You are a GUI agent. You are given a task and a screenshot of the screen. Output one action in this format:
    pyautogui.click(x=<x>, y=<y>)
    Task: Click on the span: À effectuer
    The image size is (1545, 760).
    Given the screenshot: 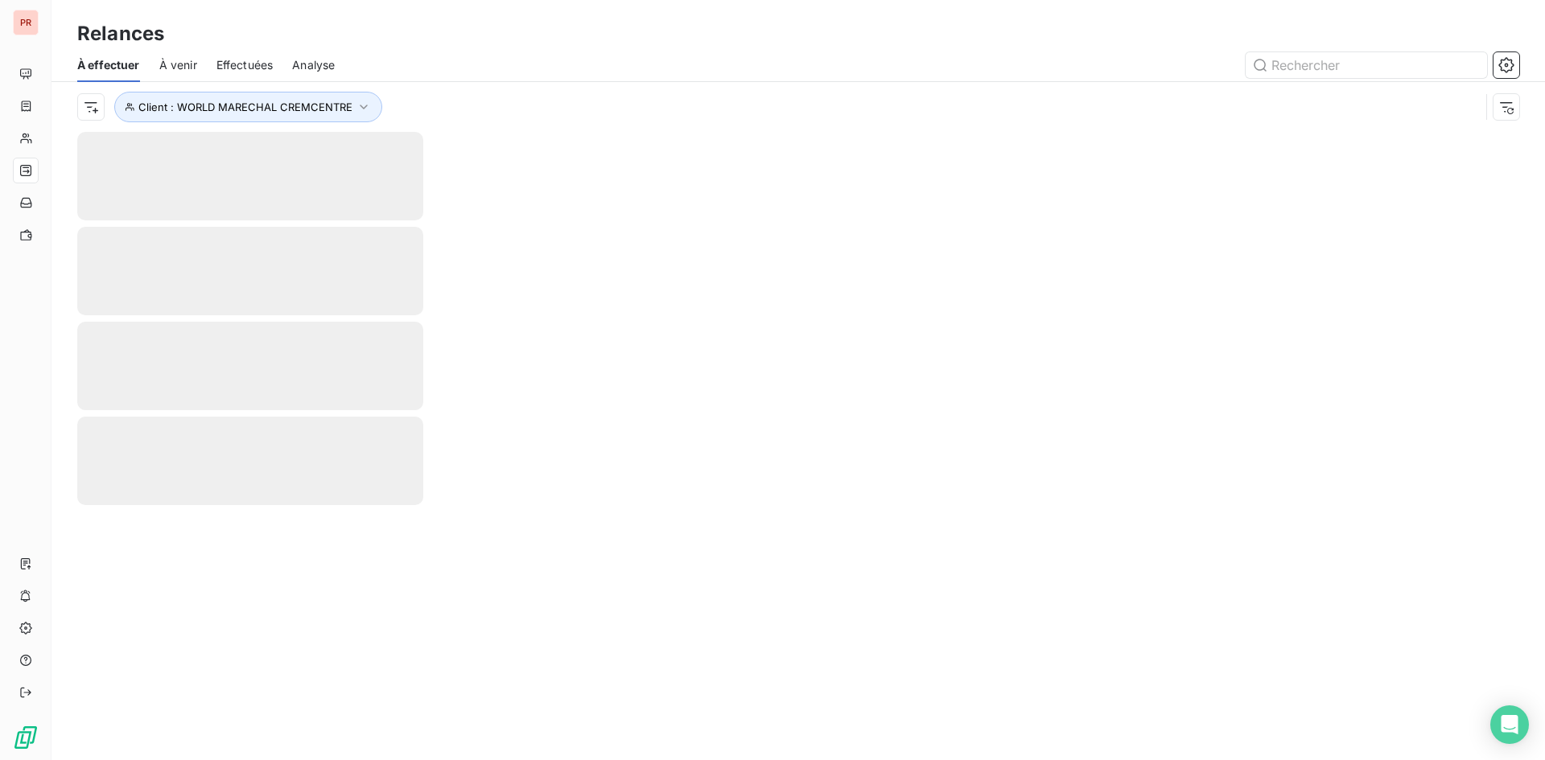 What is the action you would take?
    pyautogui.click(x=109, y=65)
    